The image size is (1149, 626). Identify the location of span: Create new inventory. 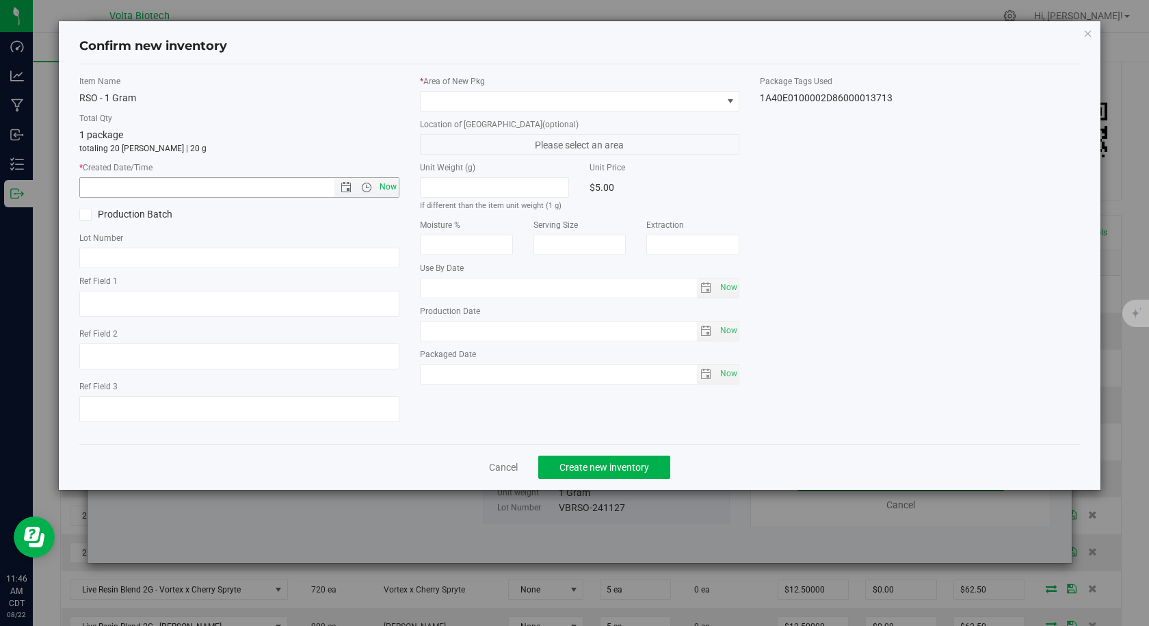
(604, 467).